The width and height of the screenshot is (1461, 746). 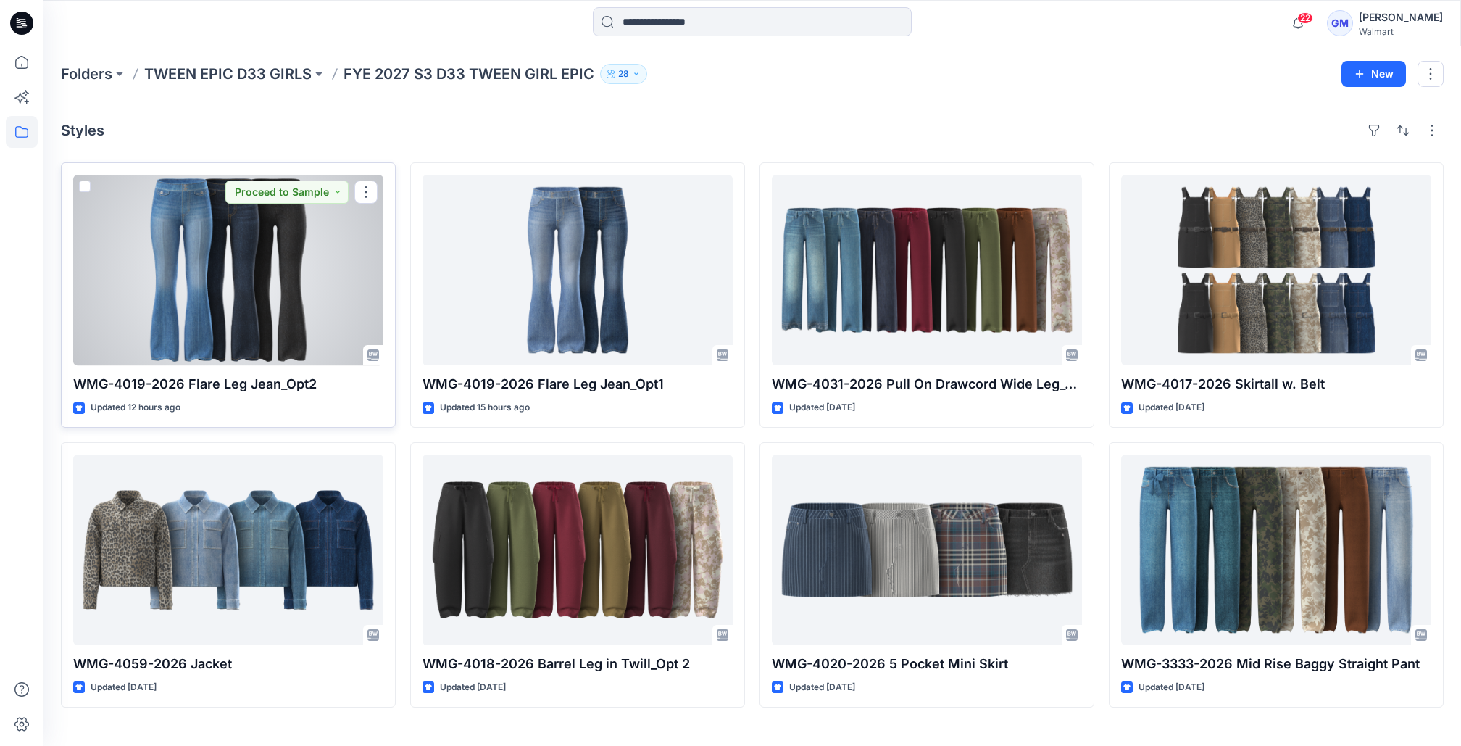 I want to click on a: WMG-4017-2026 Skirtall w. Belt, so click(x=1277, y=270).